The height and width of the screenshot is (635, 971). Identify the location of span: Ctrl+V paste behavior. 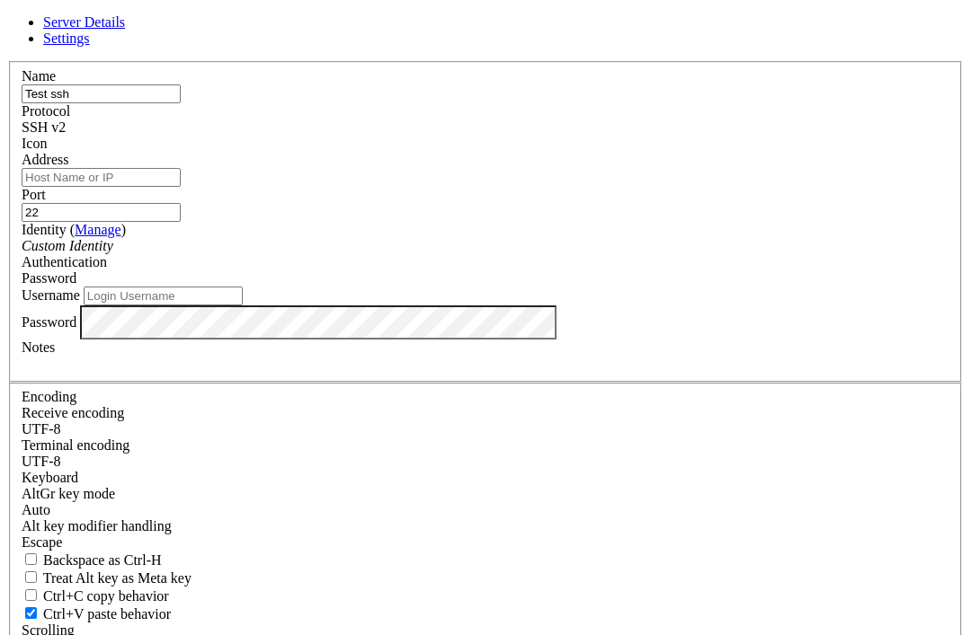
(107, 614).